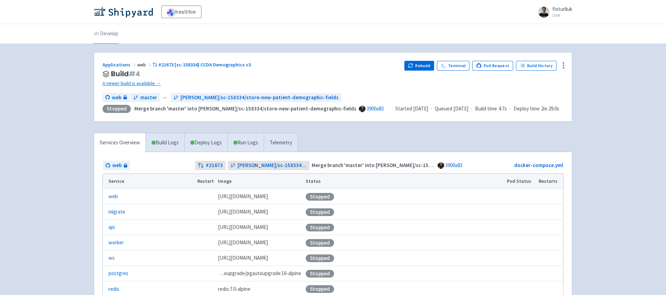  What do you see at coordinates (536, 66) in the screenshot?
I see `a: Build History` at bounding box center [536, 66].